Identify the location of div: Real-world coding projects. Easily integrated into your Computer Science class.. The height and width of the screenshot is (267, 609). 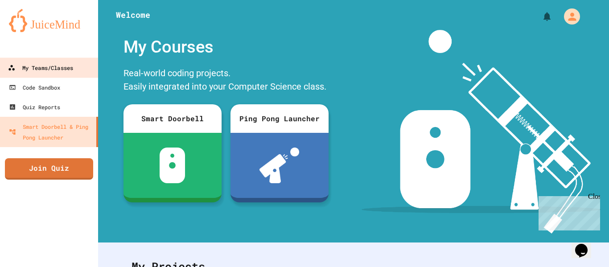
(226, 81).